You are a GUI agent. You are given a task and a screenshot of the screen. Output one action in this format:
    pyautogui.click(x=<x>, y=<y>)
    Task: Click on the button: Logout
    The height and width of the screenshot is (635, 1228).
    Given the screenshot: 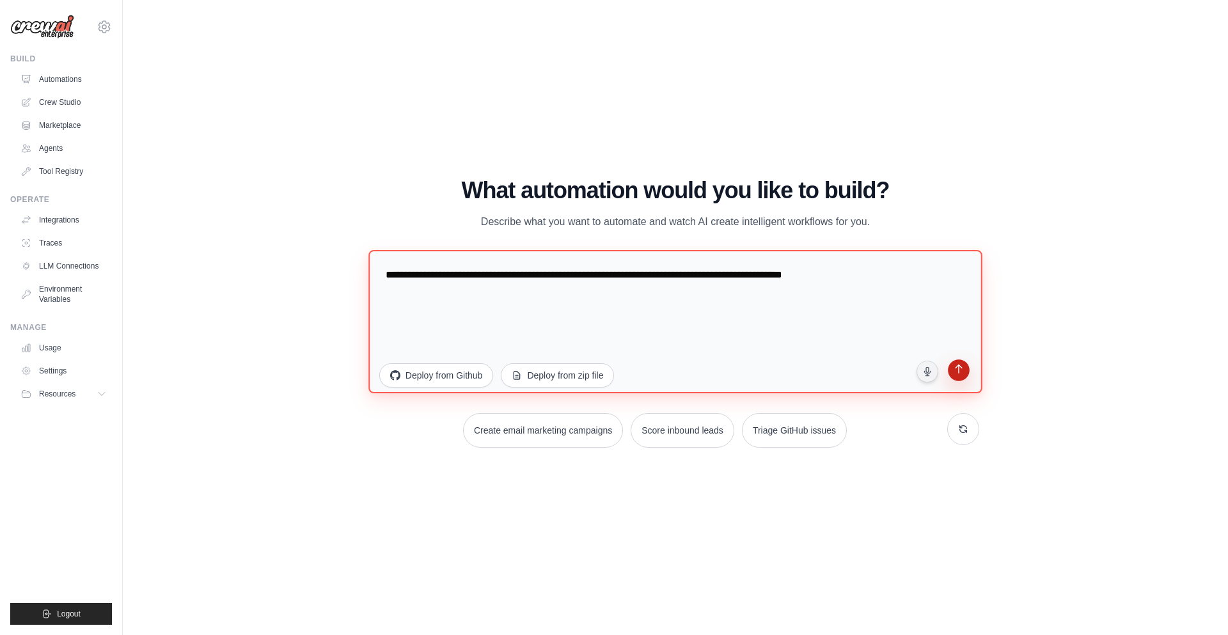 What is the action you would take?
    pyautogui.click(x=61, y=614)
    